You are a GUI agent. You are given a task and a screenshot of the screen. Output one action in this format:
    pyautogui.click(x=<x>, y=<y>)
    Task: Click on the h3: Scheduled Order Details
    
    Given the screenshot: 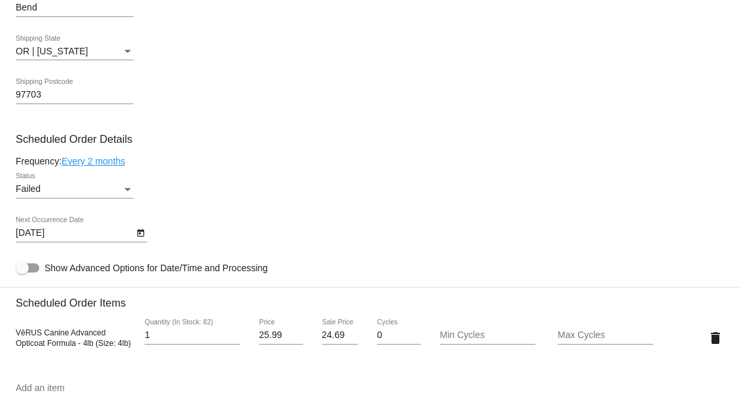 What is the action you would take?
    pyautogui.click(x=369, y=139)
    